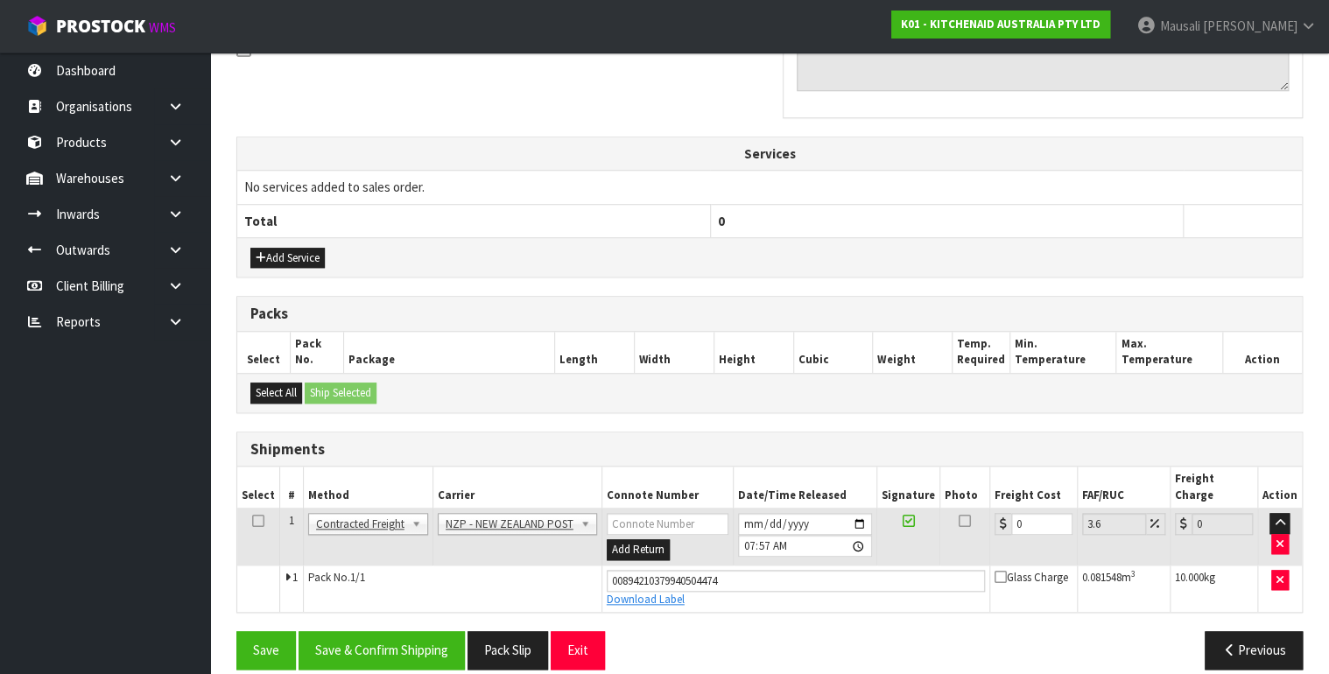 The height and width of the screenshot is (674, 1329). Describe the element at coordinates (276, 393) in the screenshot. I see `button: Select All` at that location.